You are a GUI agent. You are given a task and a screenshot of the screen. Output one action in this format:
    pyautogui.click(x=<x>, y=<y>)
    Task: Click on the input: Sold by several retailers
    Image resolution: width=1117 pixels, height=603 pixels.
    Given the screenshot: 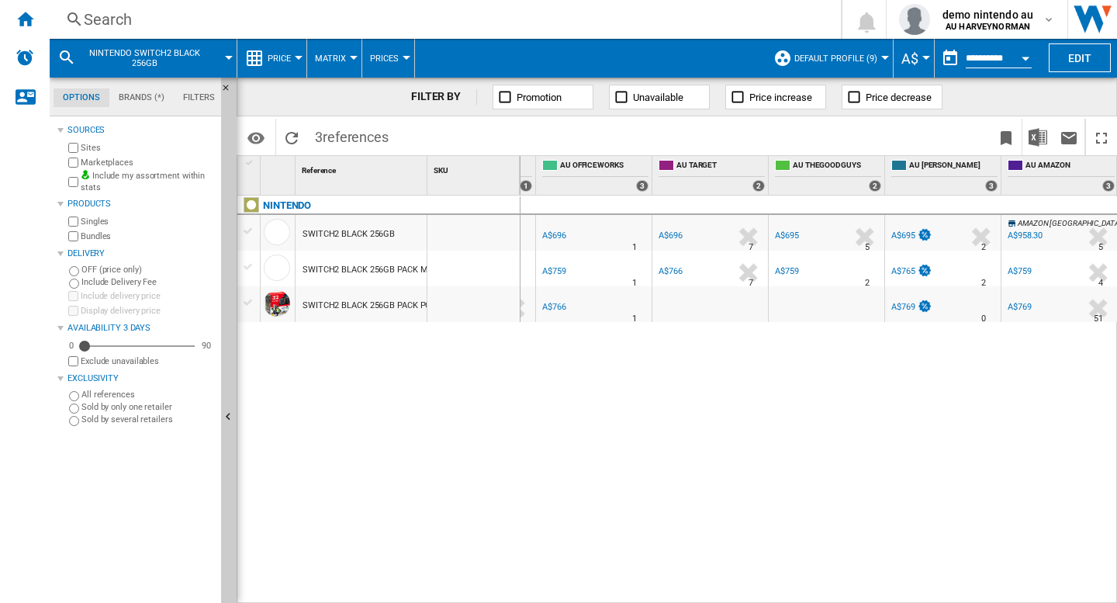 What is the action you would take?
    pyautogui.click(x=74, y=420)
    